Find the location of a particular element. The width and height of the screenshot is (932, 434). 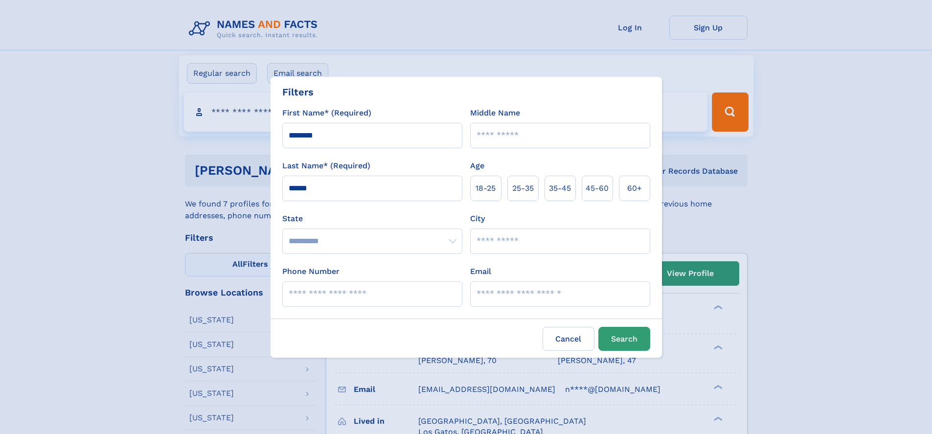

label: Middle Name is located at coordinates (495, 113).